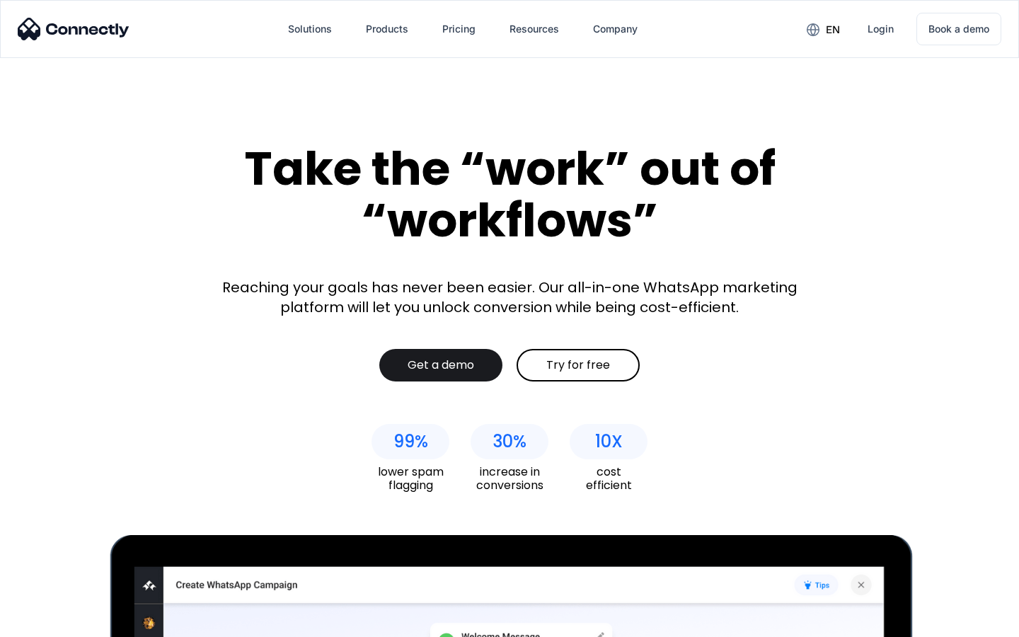  I want to click on div: Reaching your goals has never been easier. Our all-in-one WhatsApp marketing platform will let yo..., so click(510, 297).